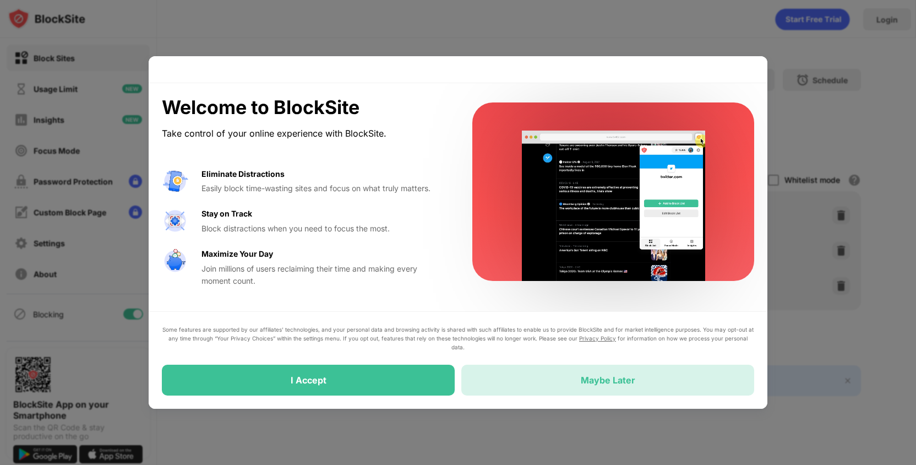  What do you see at coordinates (458, 338) in the screenshot?
I see `div: Some features are supported by our affiliates’ technologies, and your personal data and browsing ...` at bounding box center [458, 338].